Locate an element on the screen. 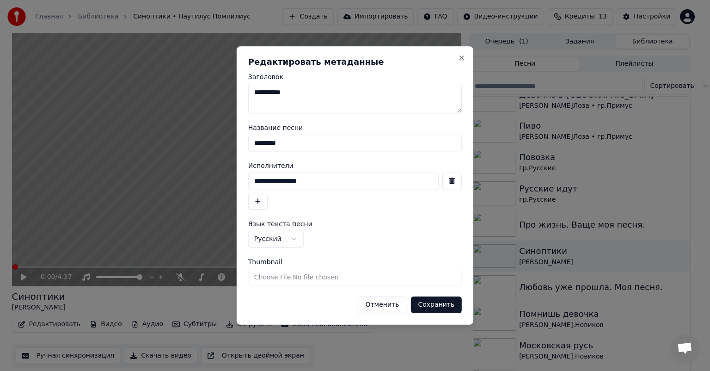  label: Исполнители is located at coordinates (355, 166).